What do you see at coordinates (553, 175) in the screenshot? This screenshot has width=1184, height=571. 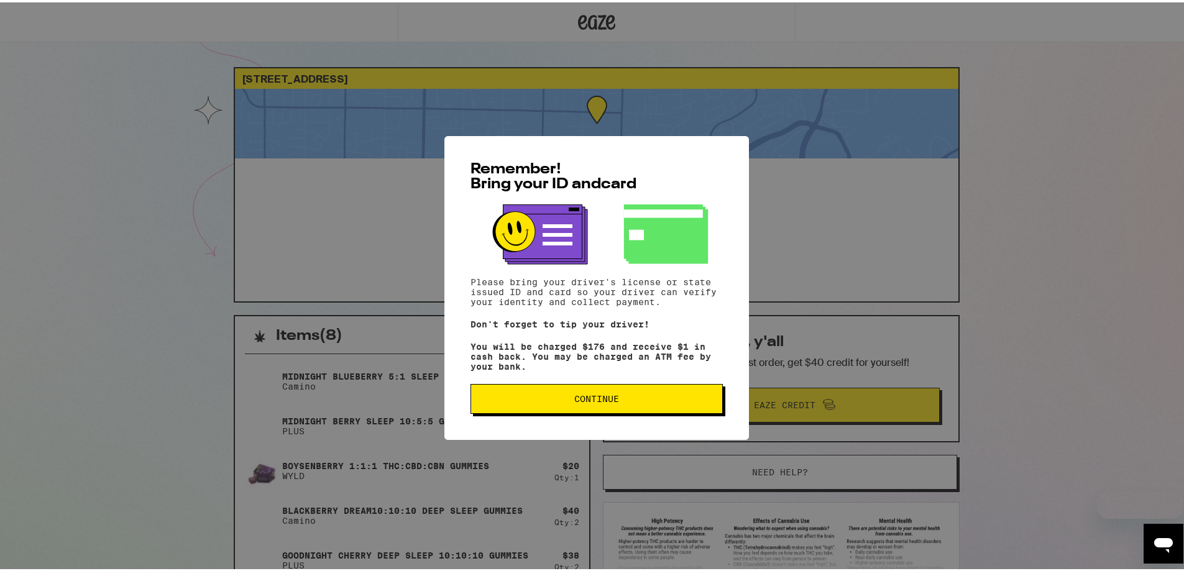 I see `span: Remember! Bring your ID and card` at bounding box center [553, 175].